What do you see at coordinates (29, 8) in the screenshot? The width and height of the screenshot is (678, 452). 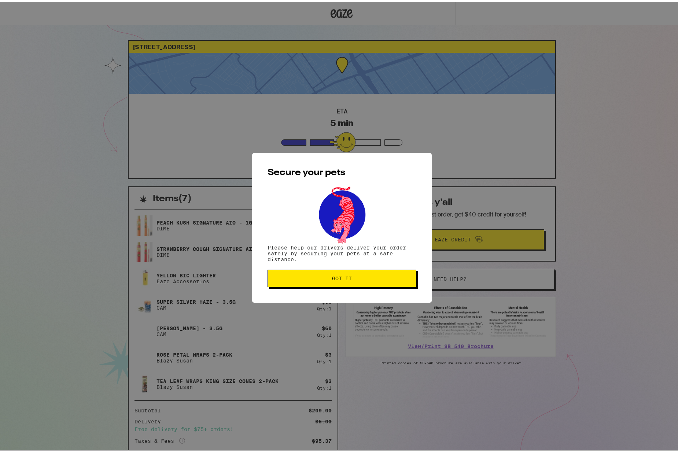 I see `span: Hi. Need any help?` at bounding box center [29, 8].